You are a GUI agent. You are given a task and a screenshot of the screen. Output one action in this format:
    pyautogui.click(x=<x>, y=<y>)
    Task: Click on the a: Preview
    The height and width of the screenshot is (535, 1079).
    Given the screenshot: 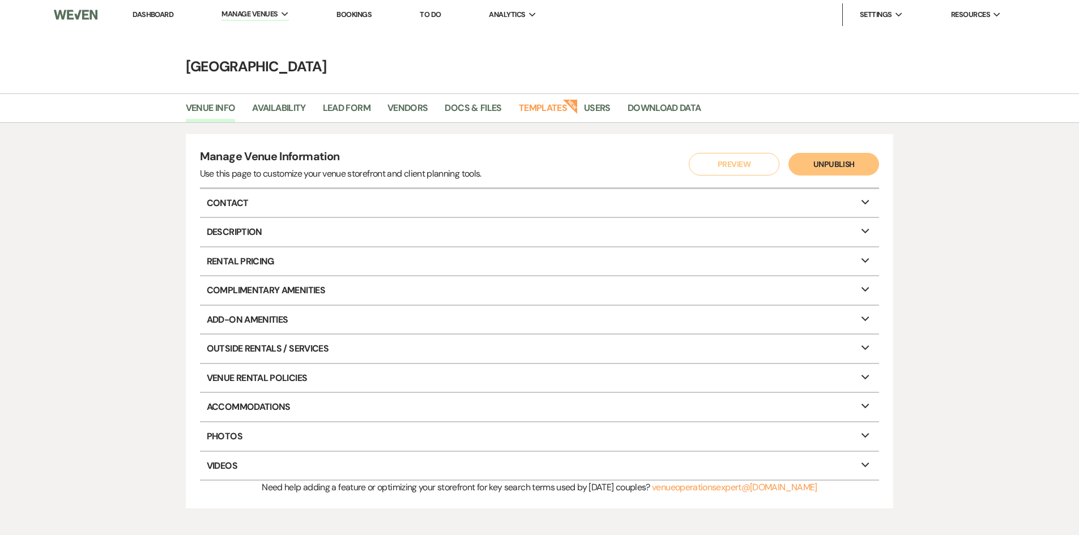 What is the action you would take?
    pyautogui.click(x=731, y=164)
    